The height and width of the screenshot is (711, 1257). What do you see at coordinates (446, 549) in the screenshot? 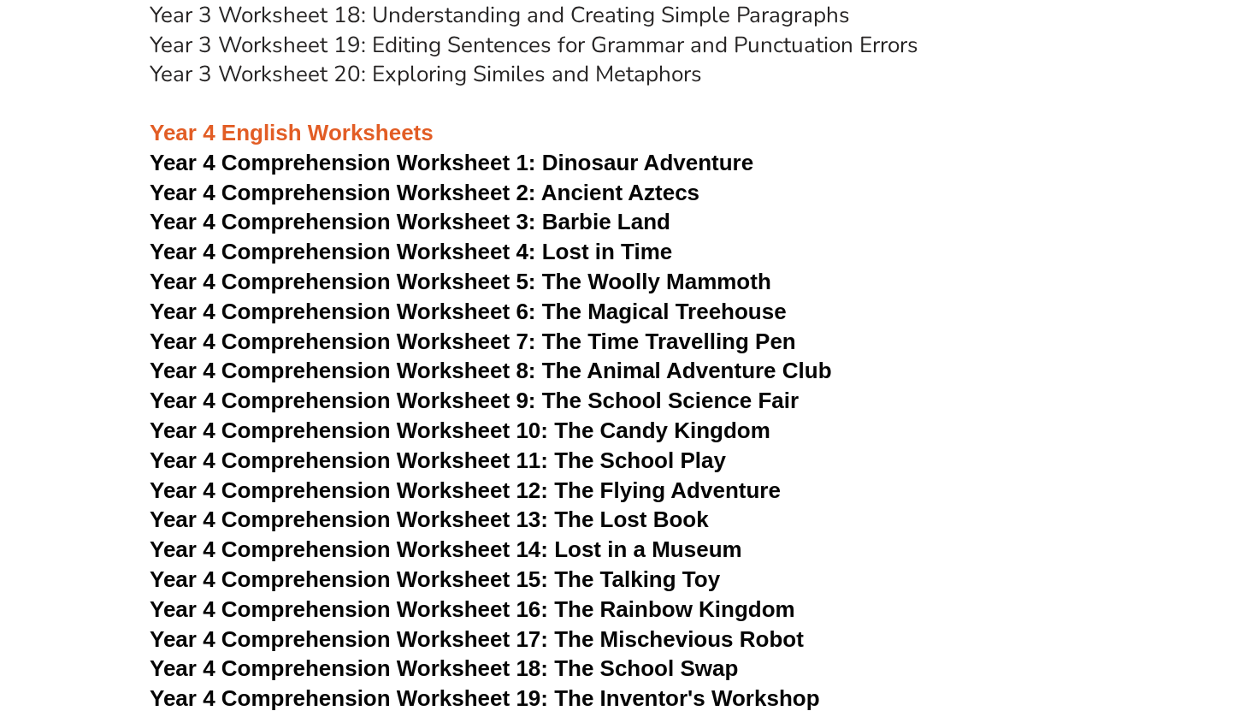
I see `a: Year 4 Comprehension Worksheet 14: Lost in a Museum` at bounding box center [446, 549].